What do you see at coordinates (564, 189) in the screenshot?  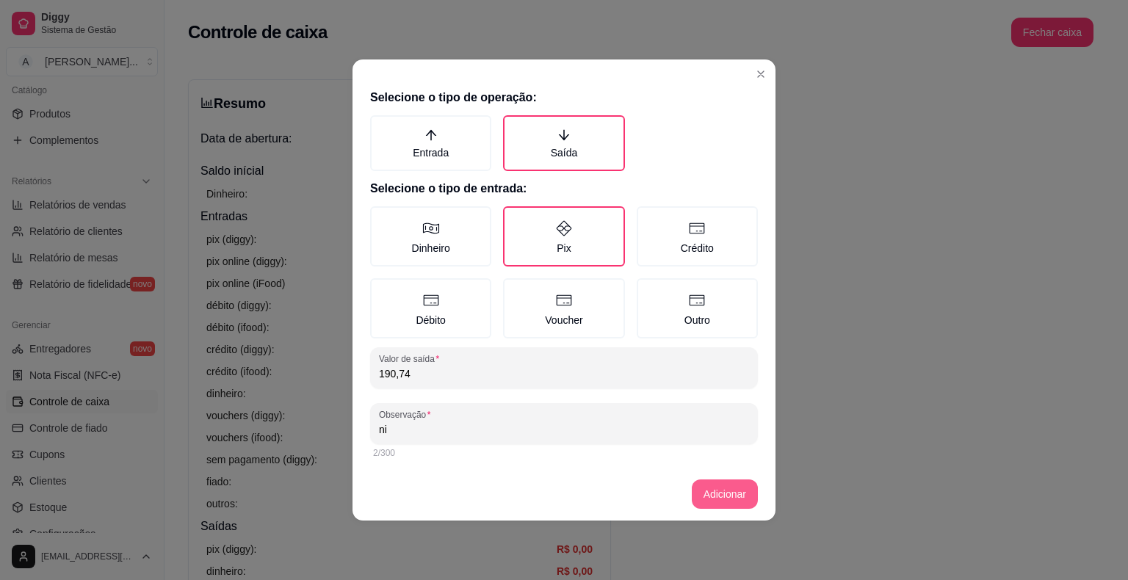 I see `h2: Selecione o tipo de entrada:` at bounding box center [564, 189].